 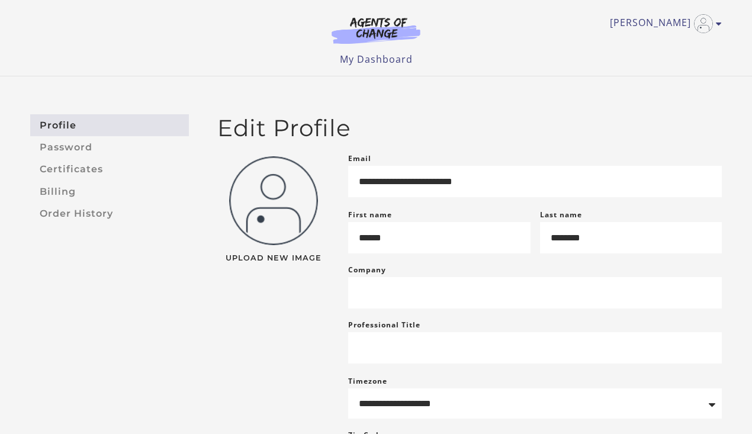 I want to click on label: Last name, so click(x=561, y=214).